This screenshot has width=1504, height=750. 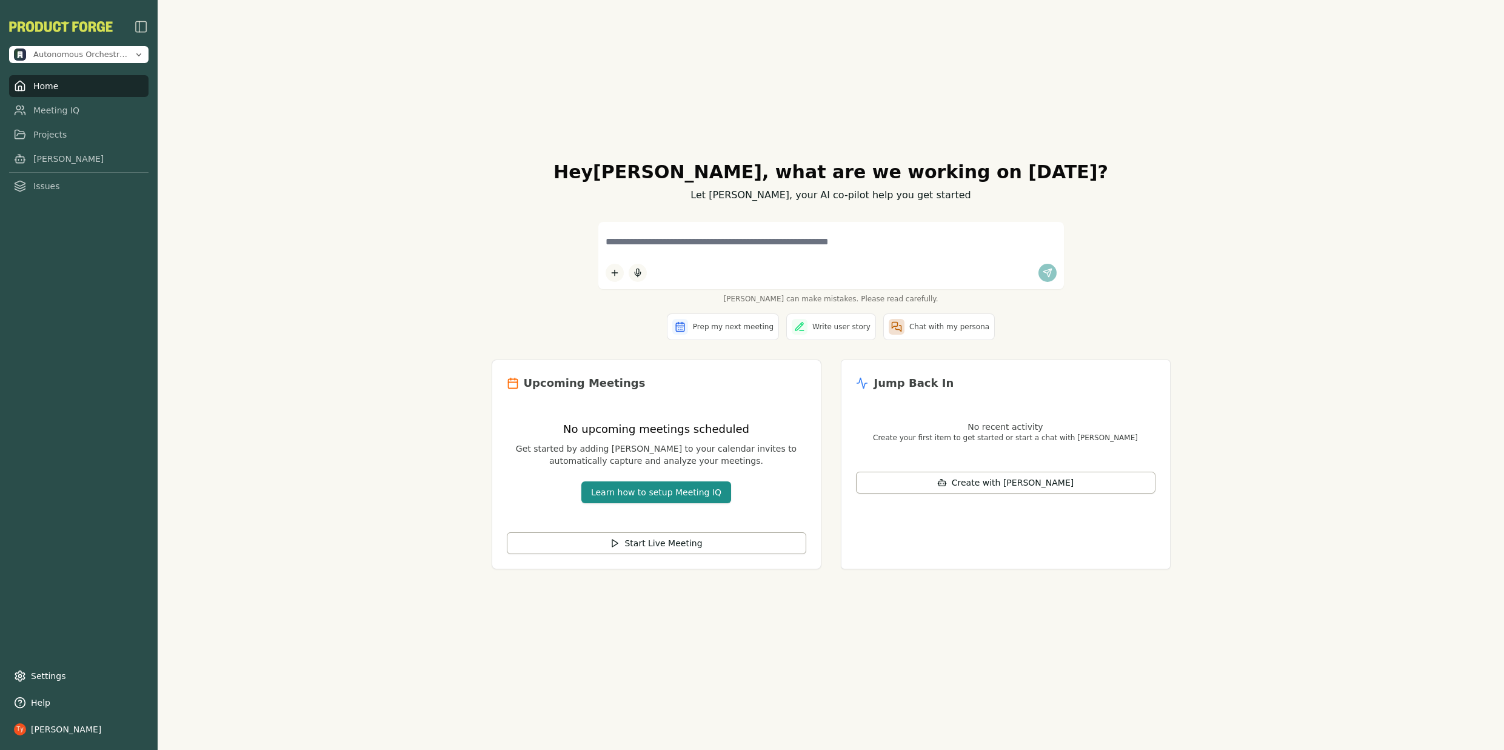 I want to click on button: Send message, so click(x=1048, y=273).